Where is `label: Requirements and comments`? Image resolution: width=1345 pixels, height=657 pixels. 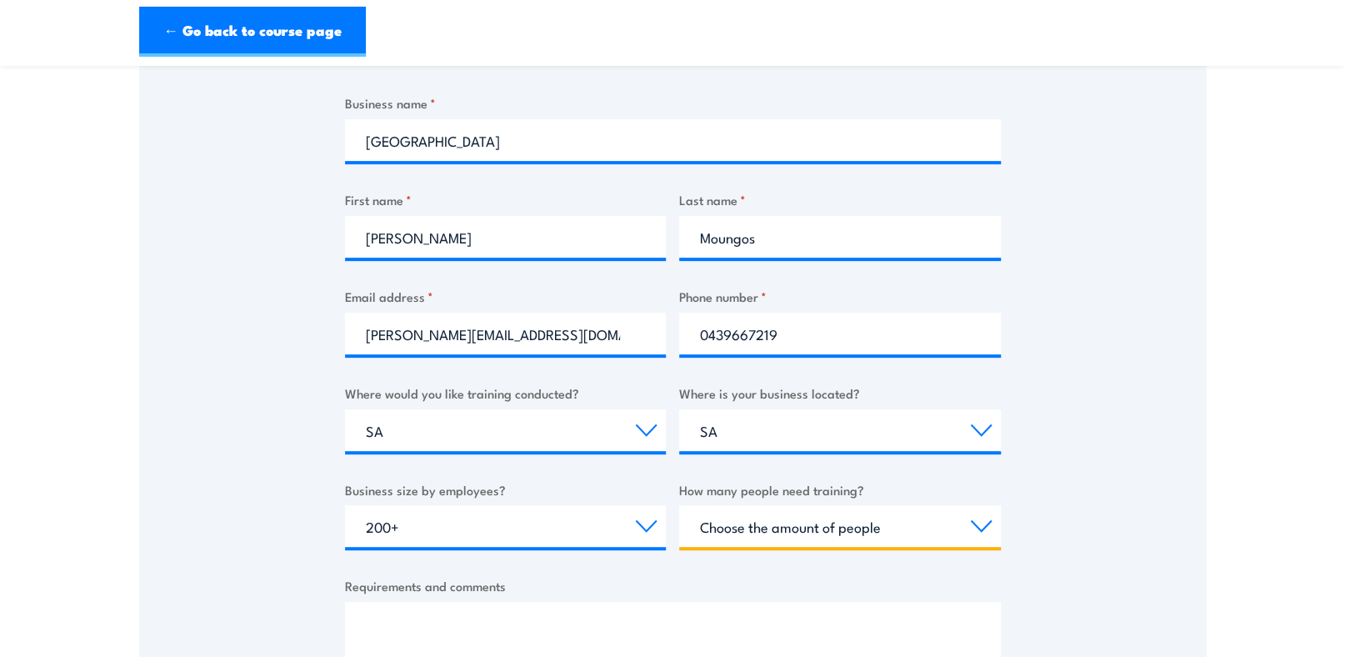 label: Requirements and comments is located at coordinates (673, 585).